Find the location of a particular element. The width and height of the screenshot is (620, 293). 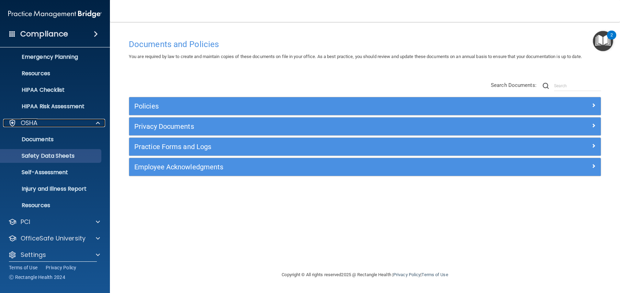

span: You are required by law to create and maintain copies of these documents on file in your office. ... is located at coordinates (355, 56).